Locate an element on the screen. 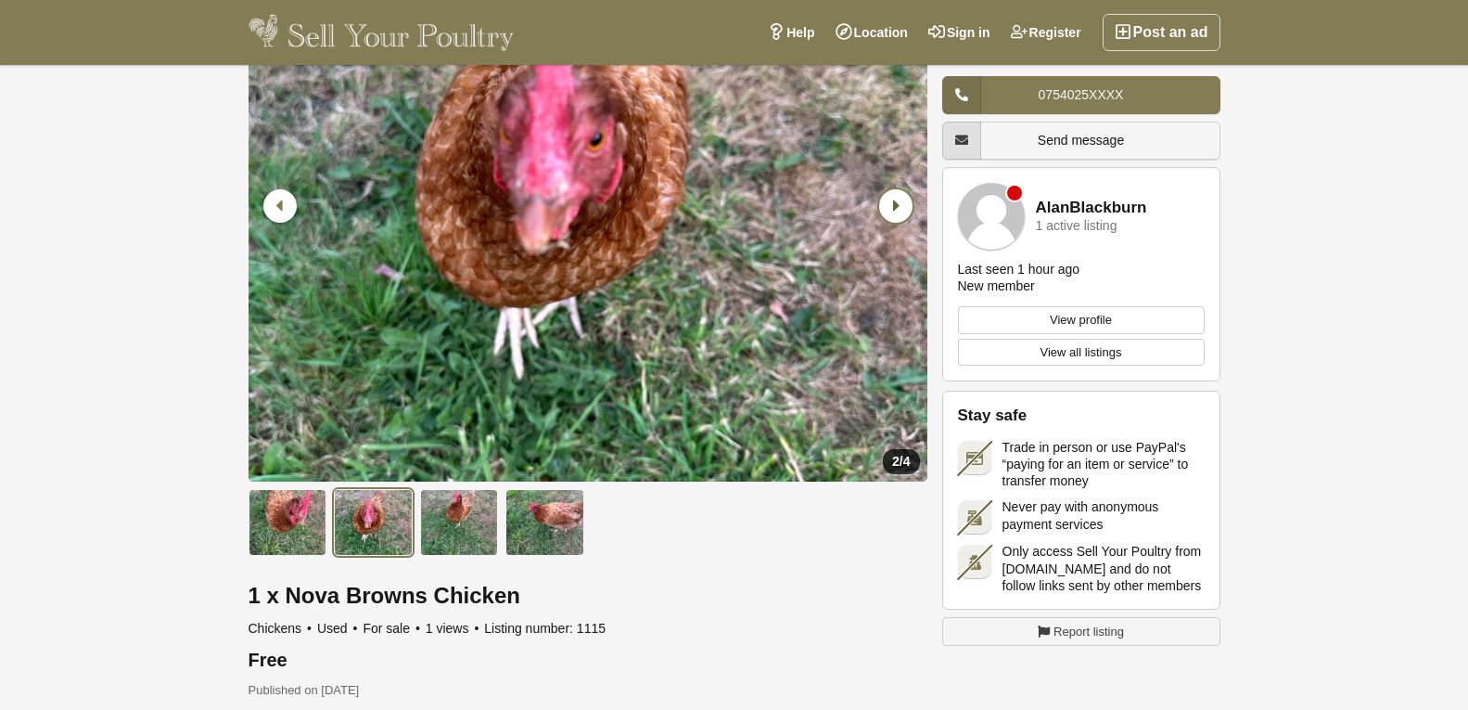 The height and width of the screenshot is (710, 1468). div: Previous slide is located at coordinates (282, 206).